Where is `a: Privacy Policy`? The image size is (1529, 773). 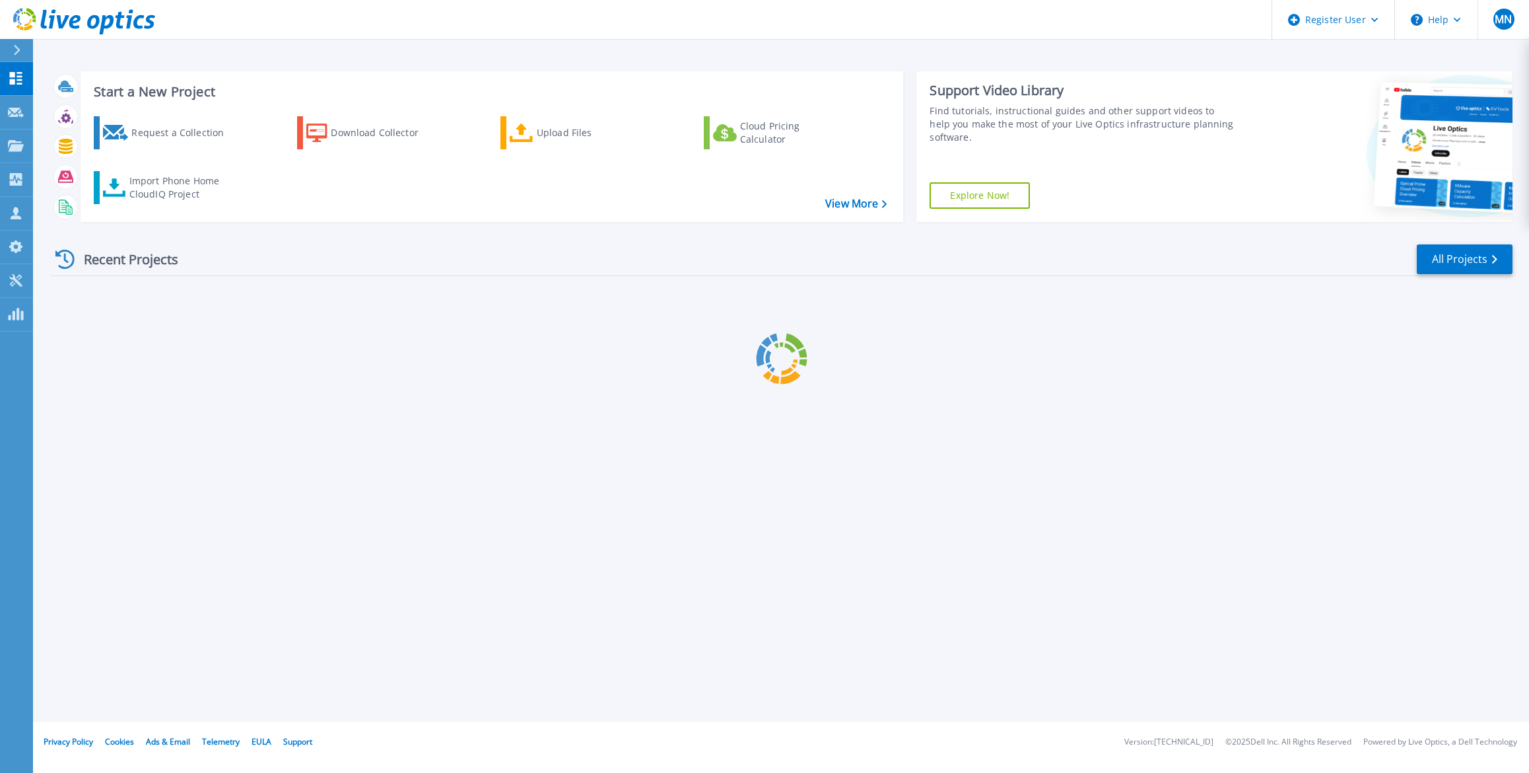 a: Privacy Policy is located at coordinates (68, 741).